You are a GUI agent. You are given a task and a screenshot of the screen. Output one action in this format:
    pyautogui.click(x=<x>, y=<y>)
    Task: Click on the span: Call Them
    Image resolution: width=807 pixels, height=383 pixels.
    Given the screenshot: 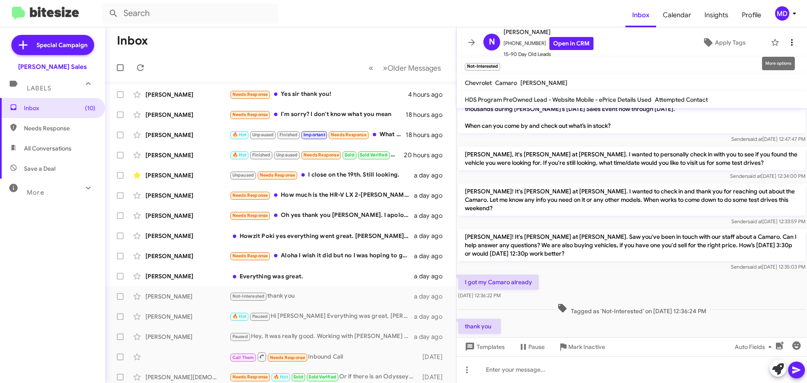 What is the action you would take?
    pyautogui.click(x=243, y=357)
    